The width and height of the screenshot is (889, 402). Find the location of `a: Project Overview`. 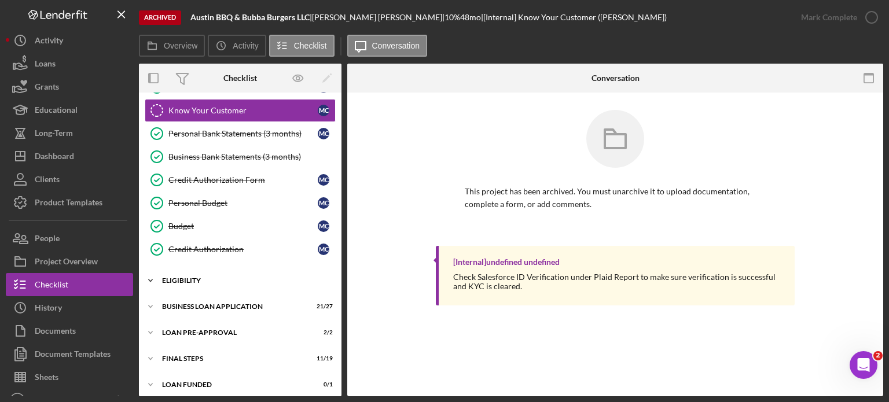

a: Project Overview is located at coordinates (69, 262).